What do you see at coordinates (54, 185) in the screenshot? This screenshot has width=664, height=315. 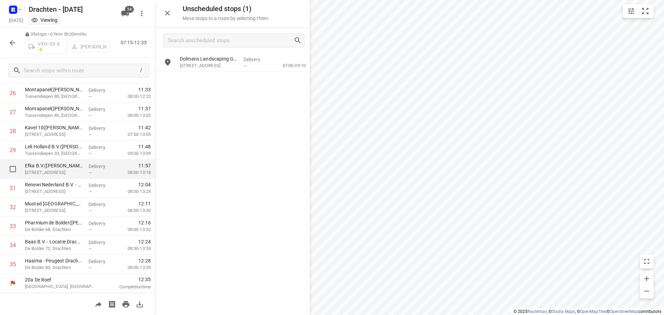 I see `p: Renewi Nederland B.V. - Regio Noord Oost - Drachten - Stuurboord(Renze Kooistra)` at bounding box center [54, 185].